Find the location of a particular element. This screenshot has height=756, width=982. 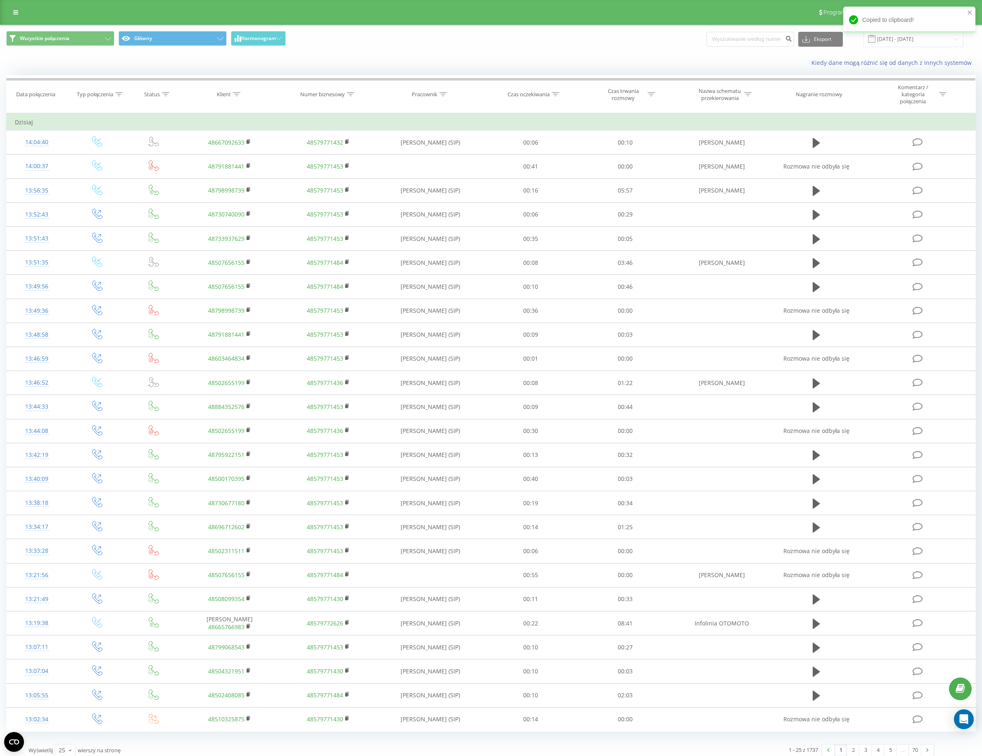

td: 00:40 is located at coordinates (530, 479).